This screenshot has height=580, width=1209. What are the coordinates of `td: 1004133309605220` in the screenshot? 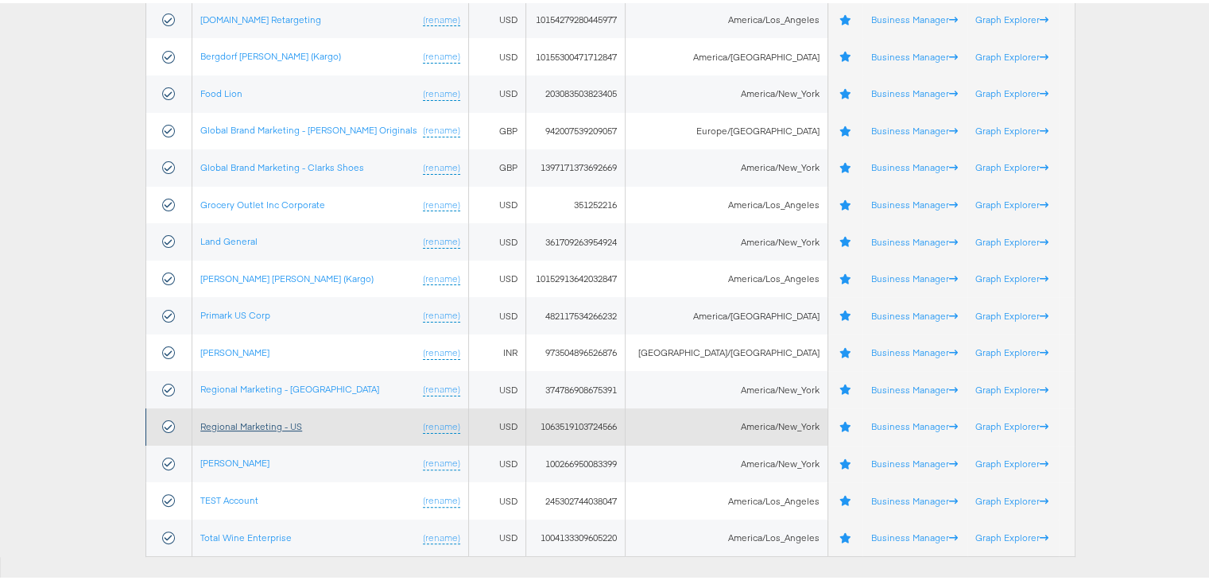 It's located at (575, 535).